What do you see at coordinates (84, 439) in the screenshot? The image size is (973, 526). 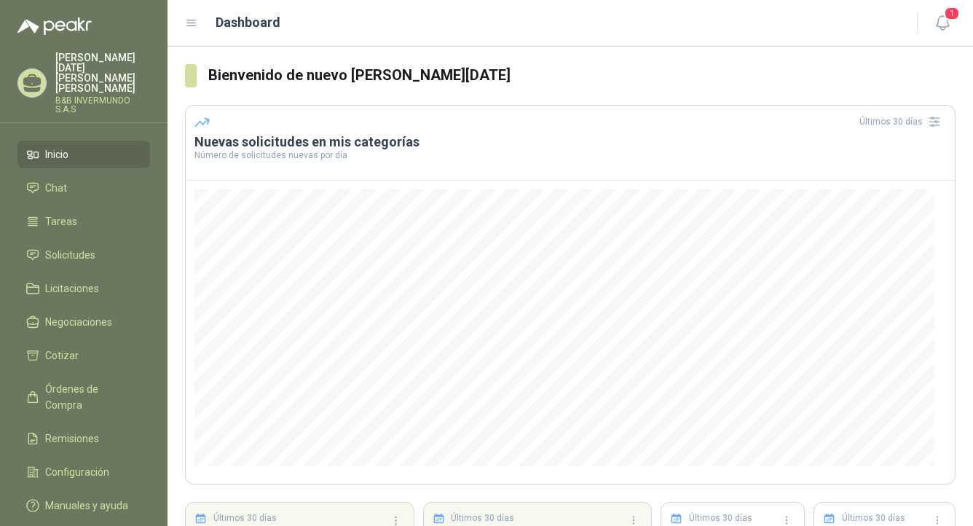 I see `a: Remisiones` at bounding box center [84, 439].